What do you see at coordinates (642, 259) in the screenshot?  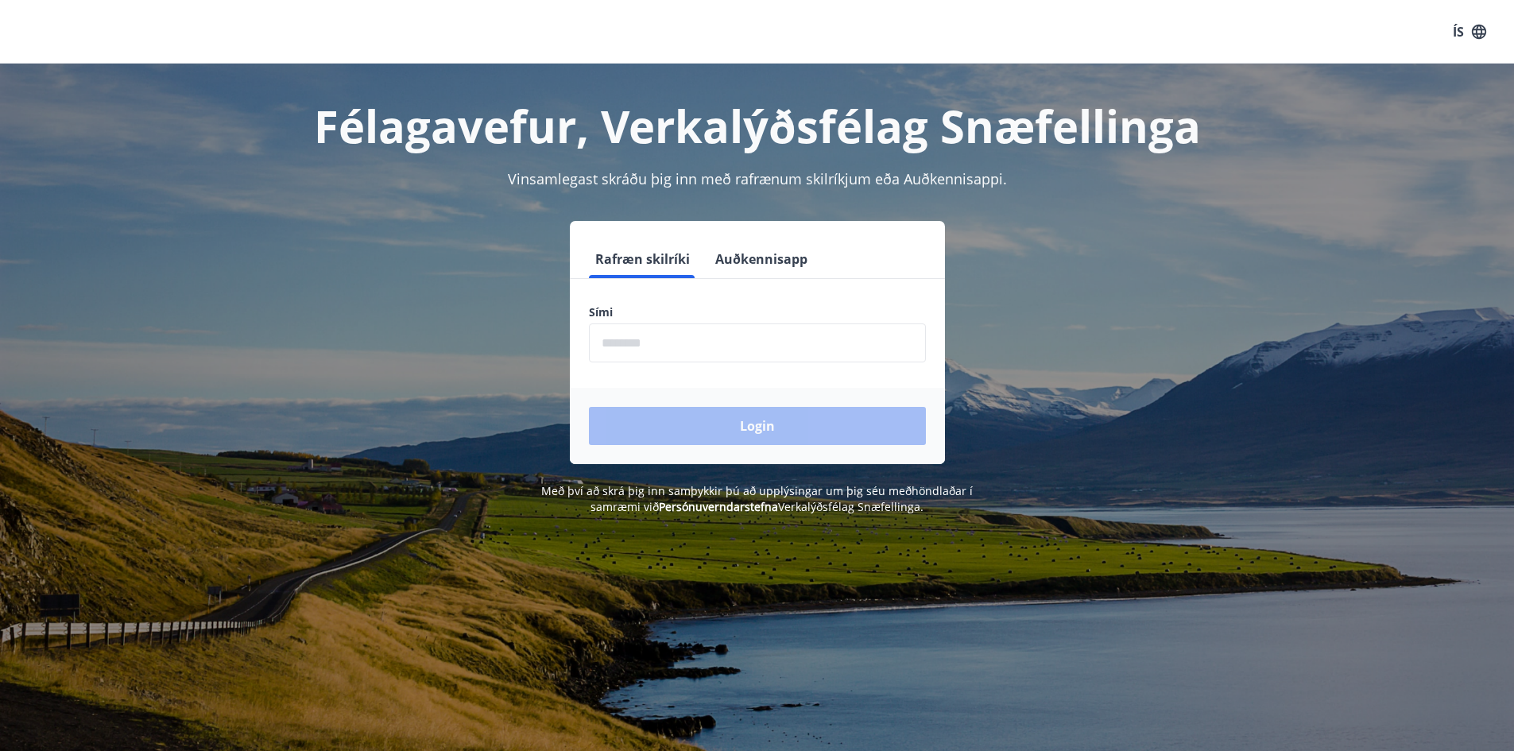 I see `button: Rafræn skilríki` at bounding box center [642, 259].